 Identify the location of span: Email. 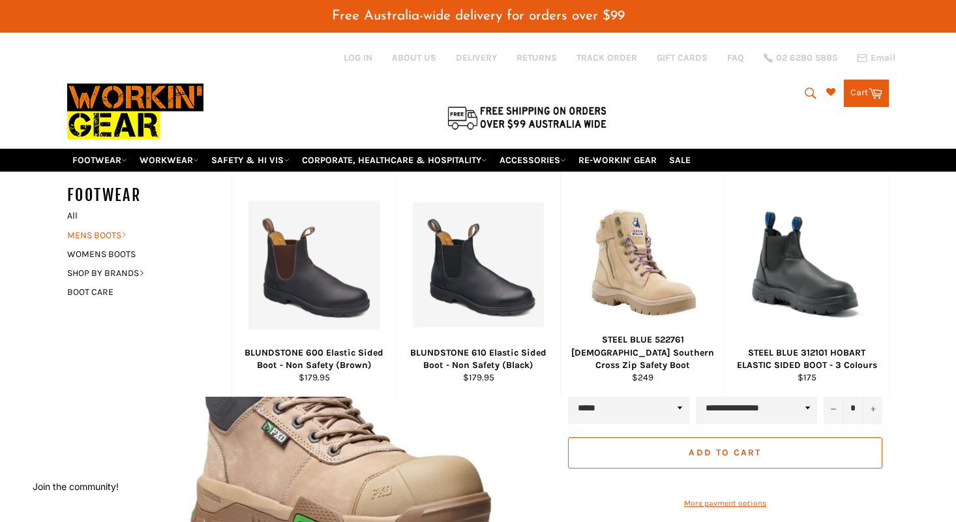
(883, 58).